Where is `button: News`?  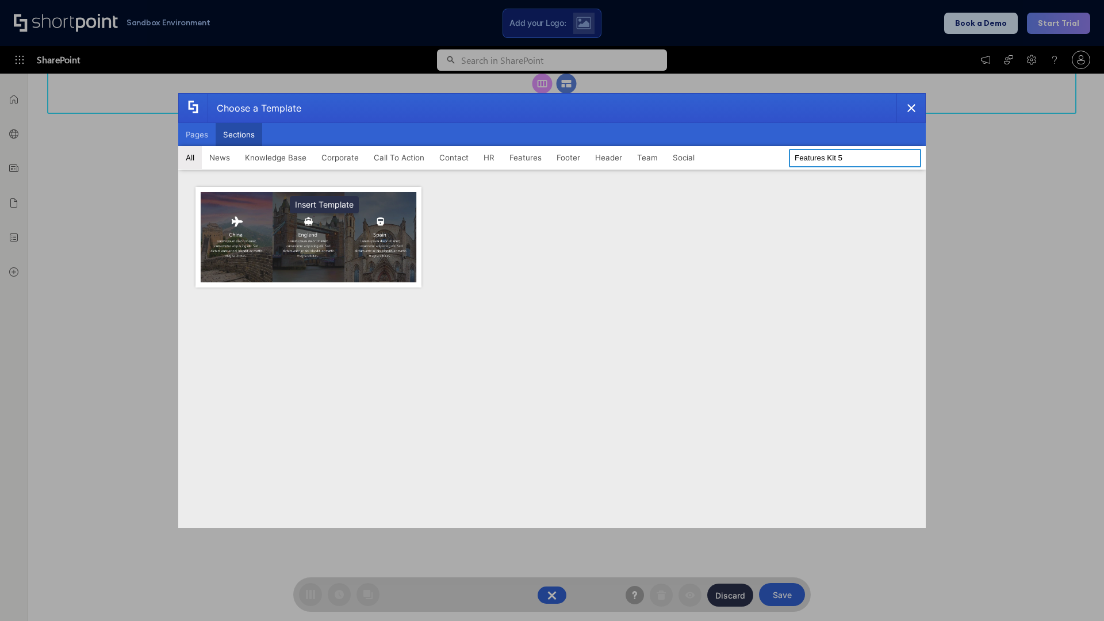
button: News is located at coordinates (220, 157).